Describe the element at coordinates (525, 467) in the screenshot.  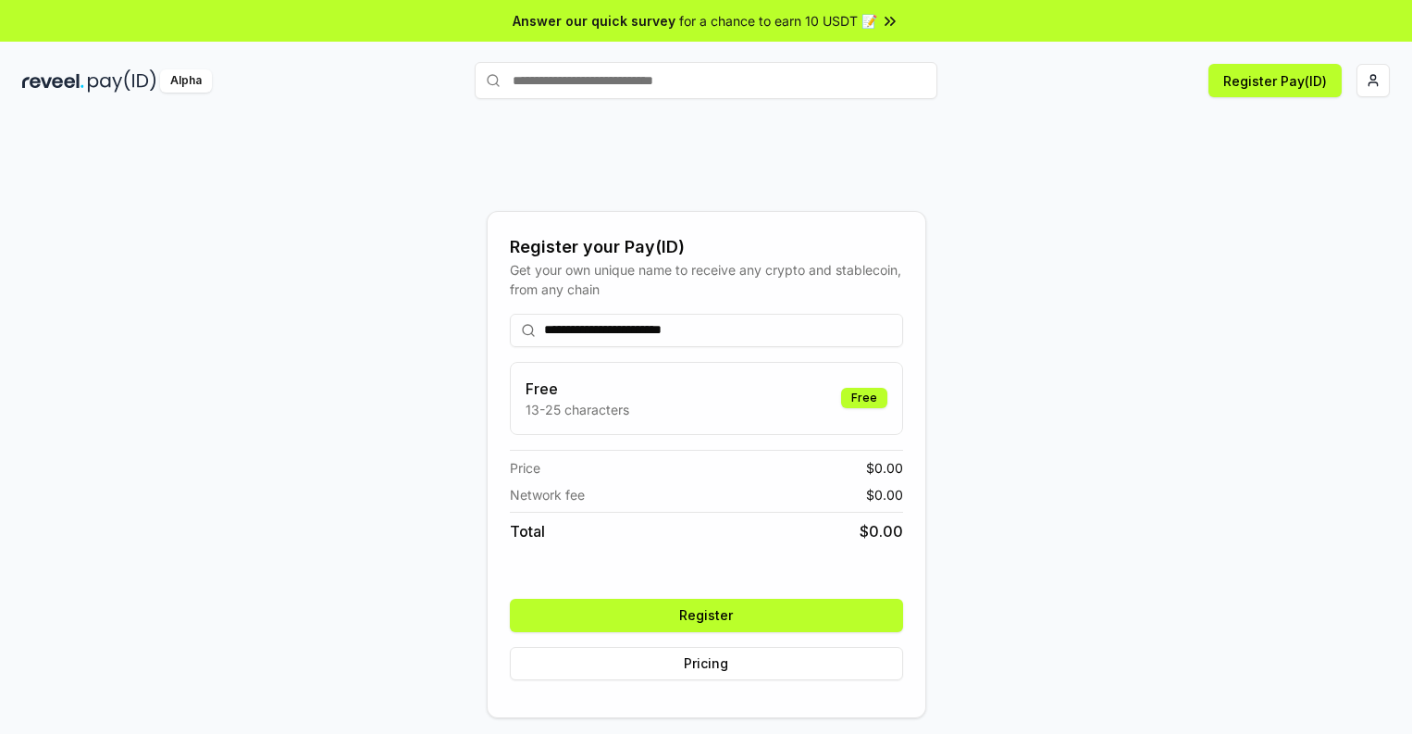
I see `span: Price` at that location.